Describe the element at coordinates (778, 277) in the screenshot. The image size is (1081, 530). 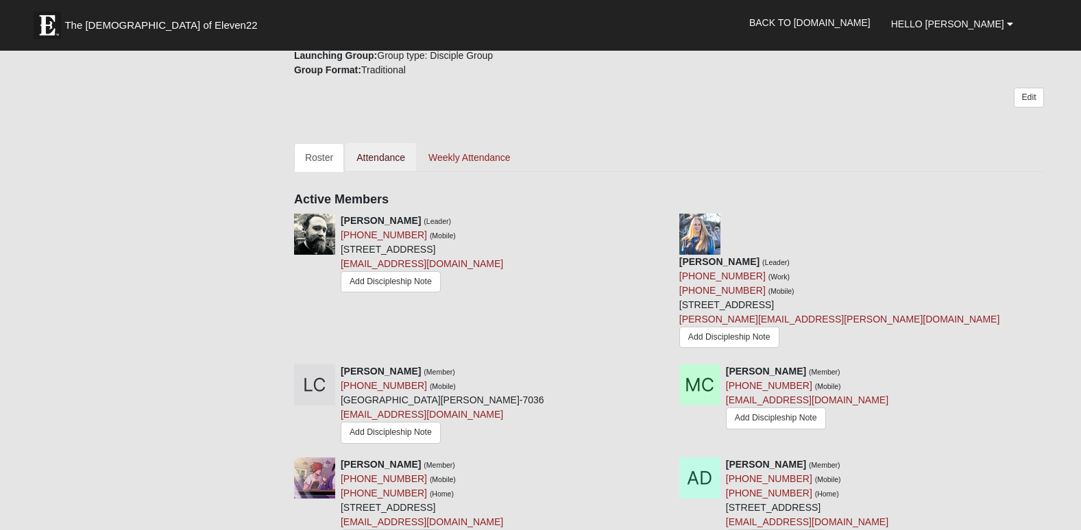
I see `small: (Work)` at that location.